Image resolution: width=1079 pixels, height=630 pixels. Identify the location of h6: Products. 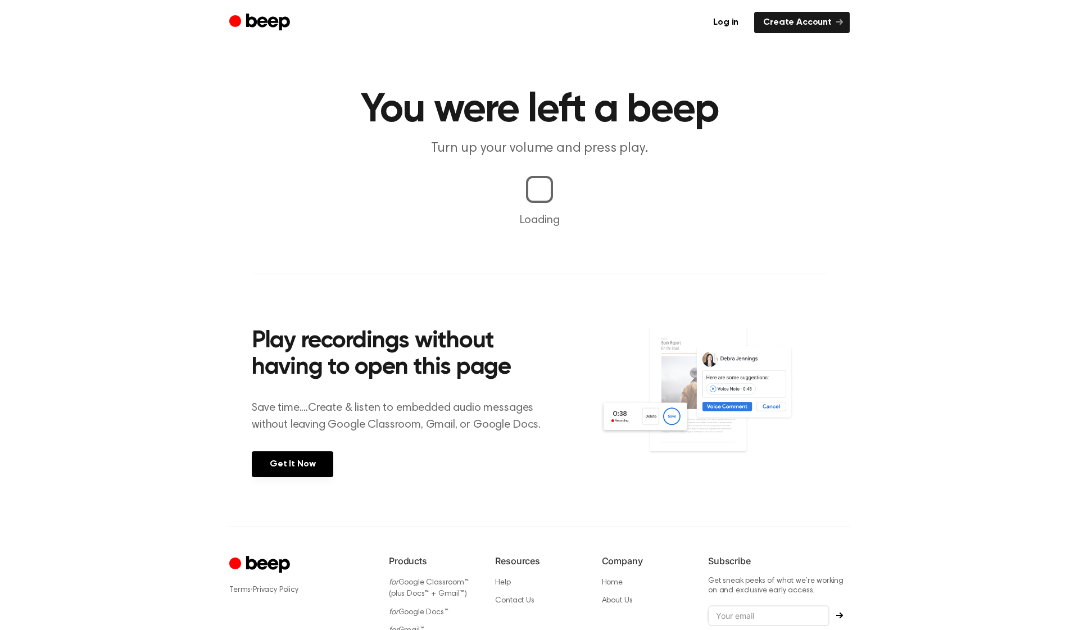
(433, 561).